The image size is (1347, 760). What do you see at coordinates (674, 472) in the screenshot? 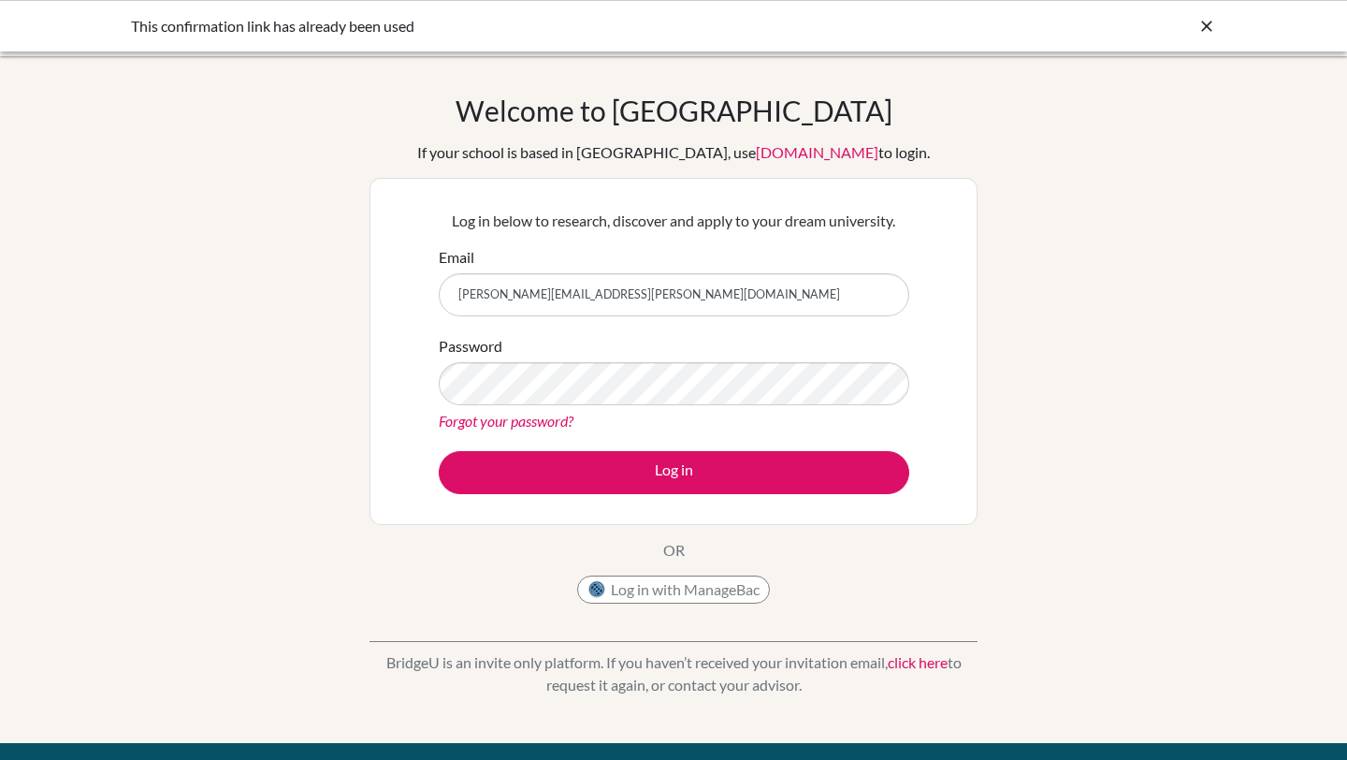
I see `button: Log in` at bounding box center [674, 472].